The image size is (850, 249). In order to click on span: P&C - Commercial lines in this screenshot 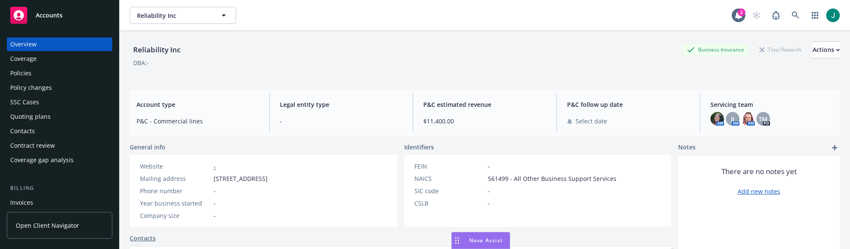, I will do `click(198, 121)`.